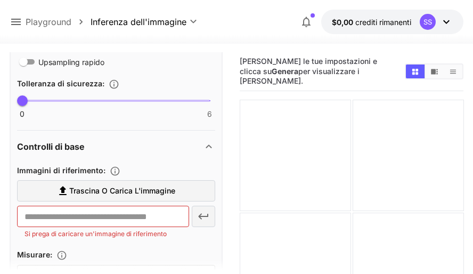  What do you see at coordinates (285, 71) in the screenshot?
I see `font: Genera` at bounding box center [285, 71].